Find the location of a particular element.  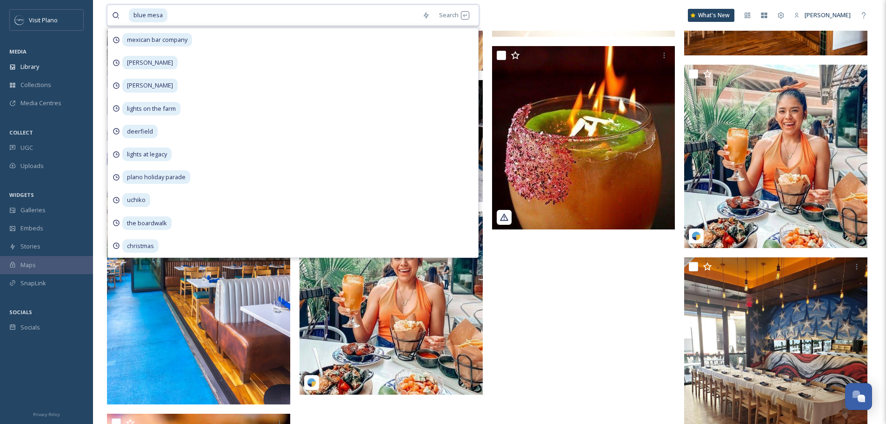

span: Stories is located at coordinates (30, 246).